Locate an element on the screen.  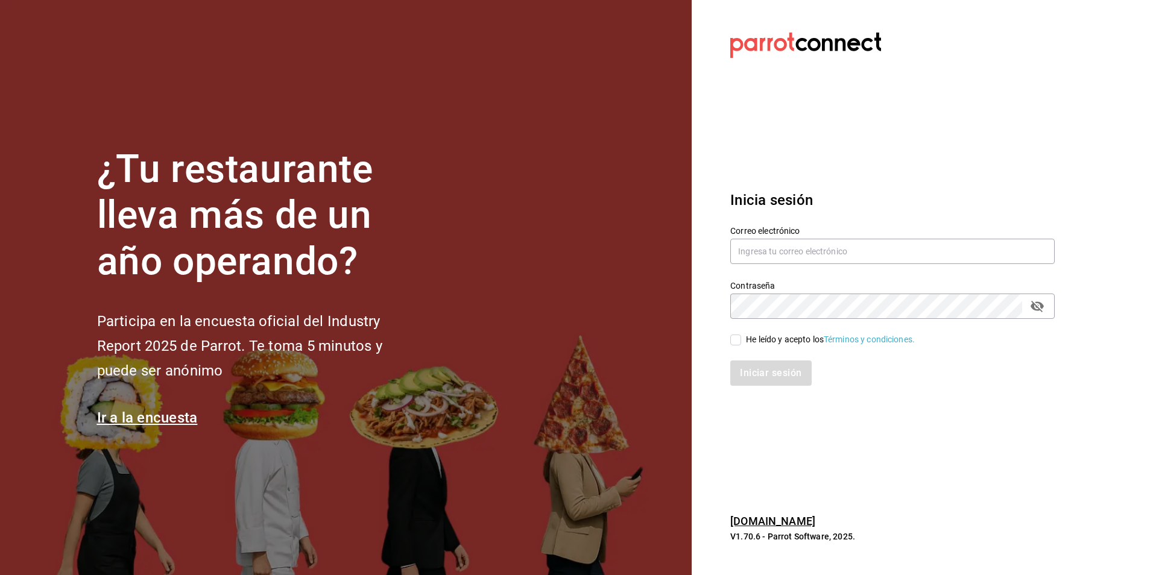
h1: ¿Tu restaurante lleva más de un año operando? is located at coordinates (260, 216).